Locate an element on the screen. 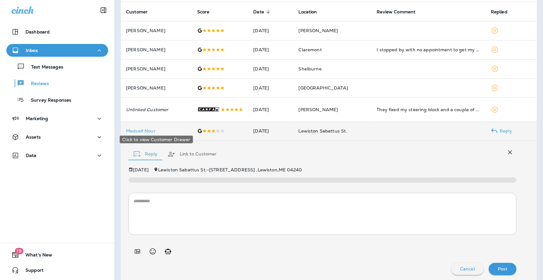 This screenshot has width=543, height=280. span: Support is located at coordinates (31, 271).